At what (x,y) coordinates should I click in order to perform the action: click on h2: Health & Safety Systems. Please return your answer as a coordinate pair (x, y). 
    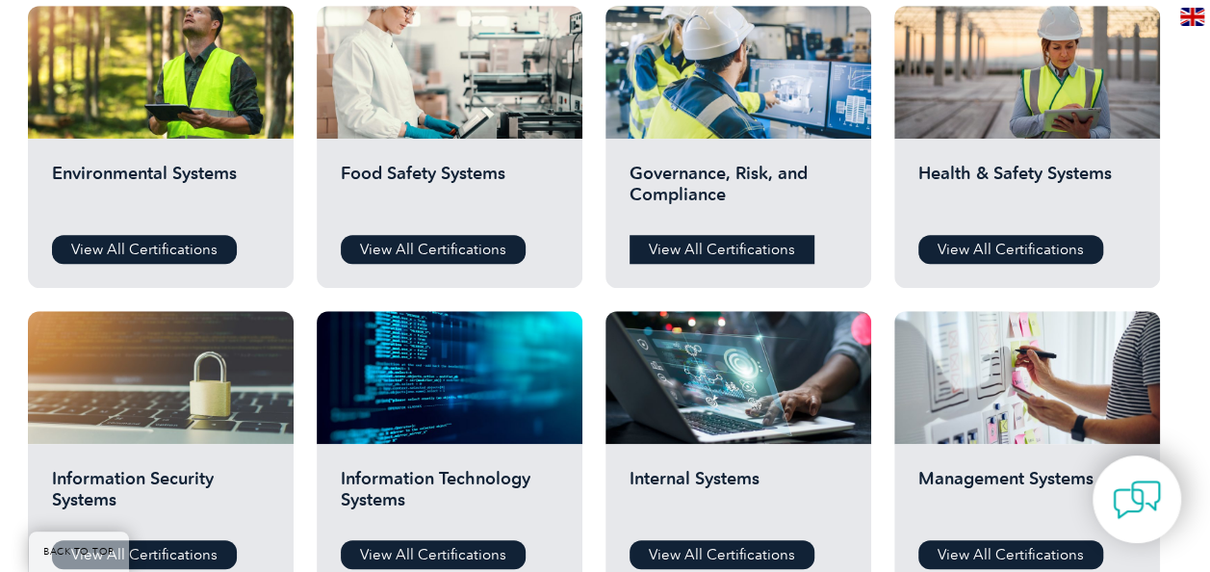
    Looking at the image, I should click on (1027, 192).